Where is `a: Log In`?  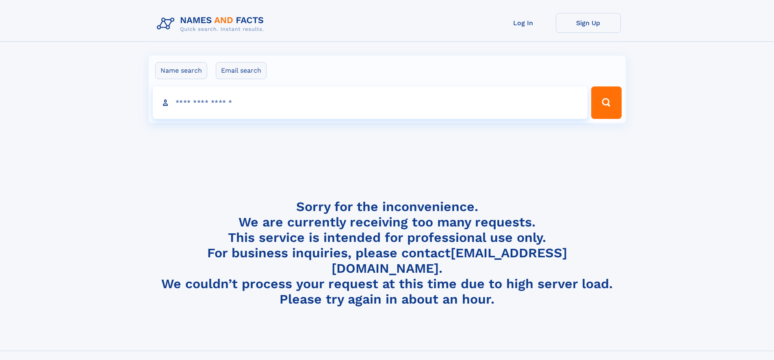
a: Log In is located at coordinates (523, 23).